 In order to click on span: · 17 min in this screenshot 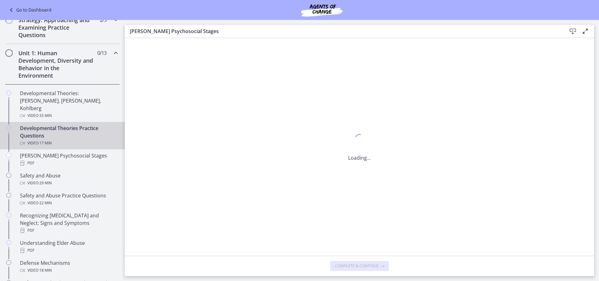, I will do `click(45, 143)`.